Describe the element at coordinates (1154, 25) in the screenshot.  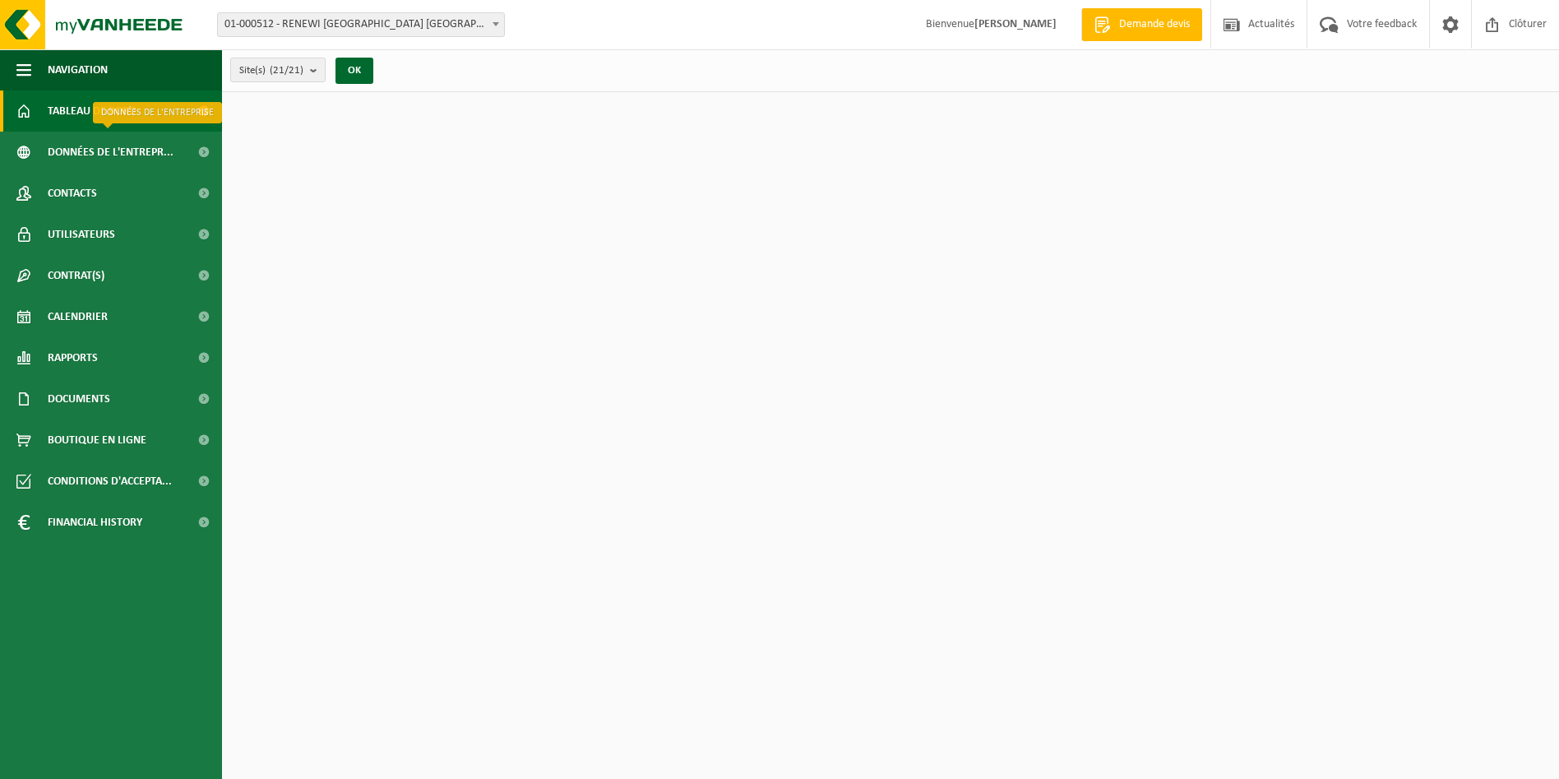
I see `span: Demande devis` at that location.